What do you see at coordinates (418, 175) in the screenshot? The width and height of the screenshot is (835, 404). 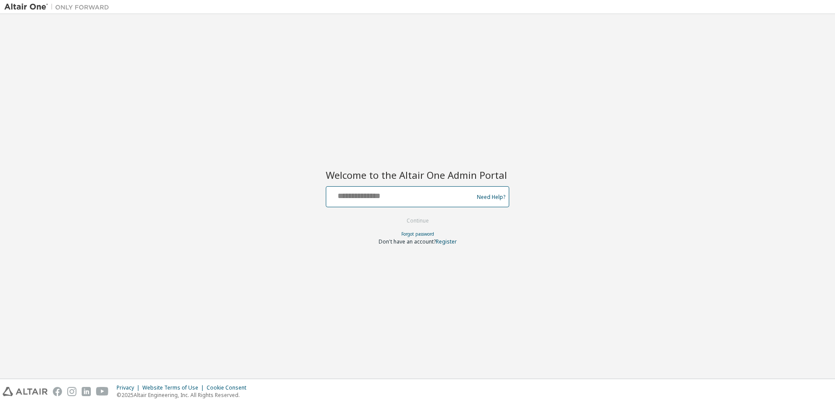 I see `h2: Welcome to the Altair One Admin Portal` at bounding box center [418, 175].